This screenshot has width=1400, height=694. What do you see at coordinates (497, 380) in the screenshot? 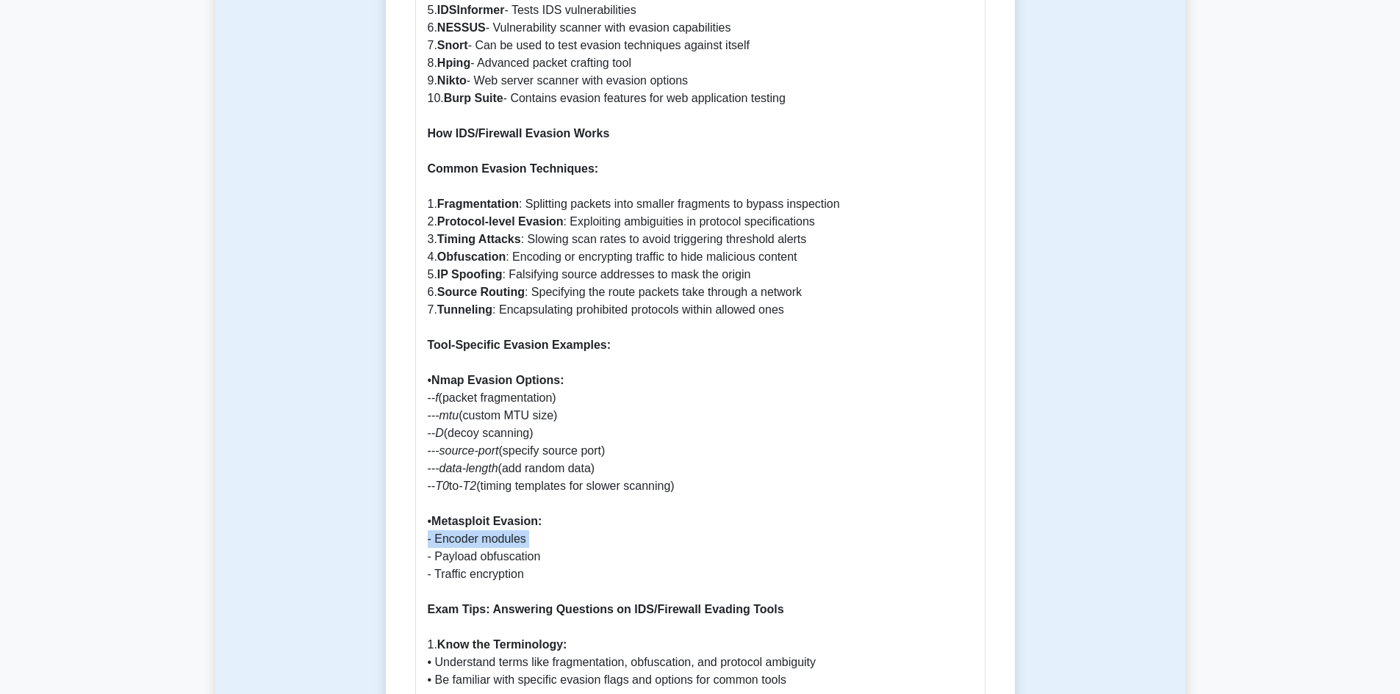
I see `b: Nmap Evasion Options:` at bounding box center [497, 380].